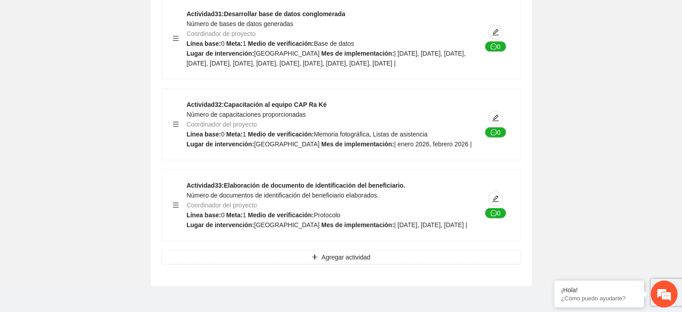  I want to click on textarea: Escriba su mensaje y pulse “Intro”, so click(87, 228).